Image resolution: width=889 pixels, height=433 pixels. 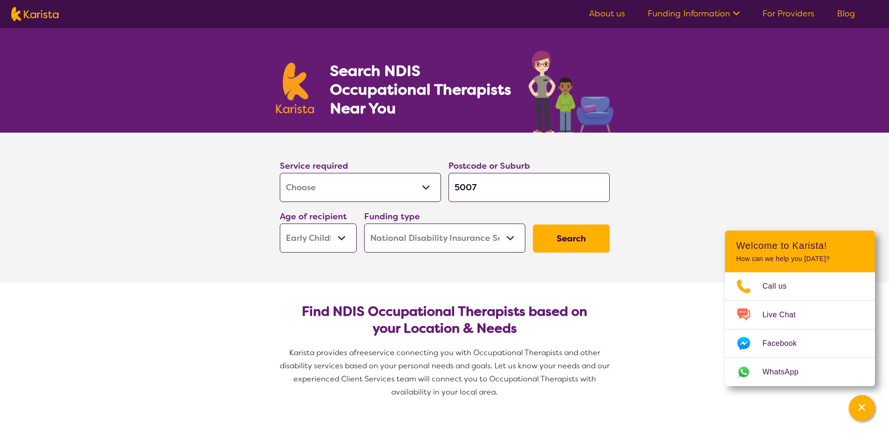 What do you see at coordinates (780, 286) in the screenshot?
I see `span: Call us` at bounding box center [780, 286].